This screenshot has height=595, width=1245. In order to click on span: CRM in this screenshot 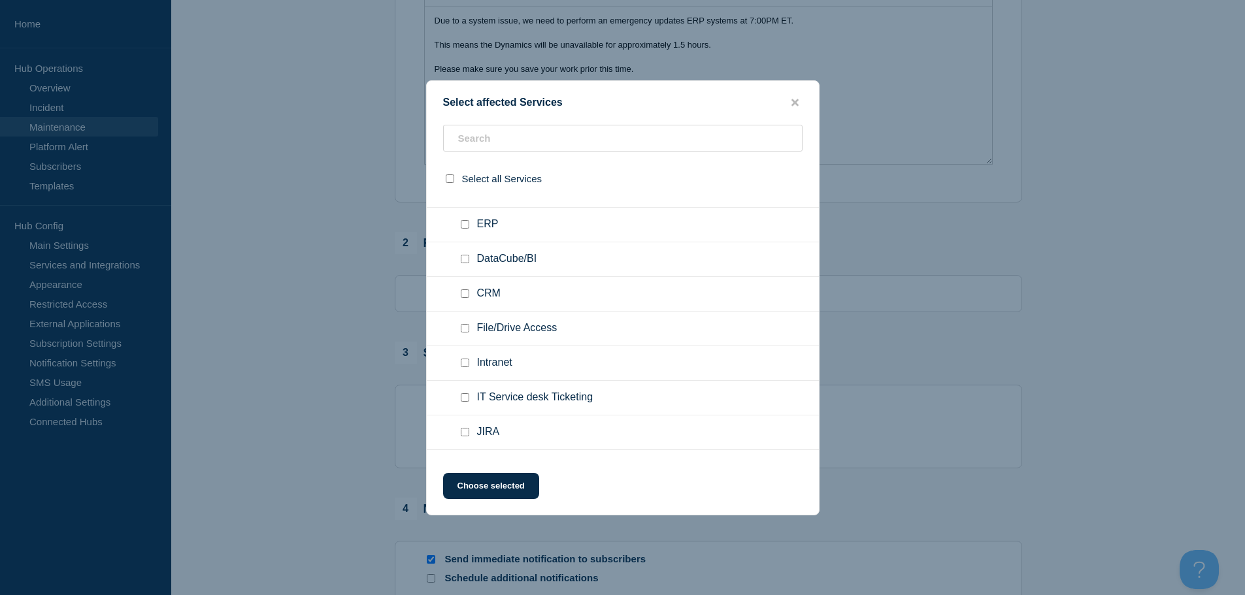, I will do `click(489, 294)`.